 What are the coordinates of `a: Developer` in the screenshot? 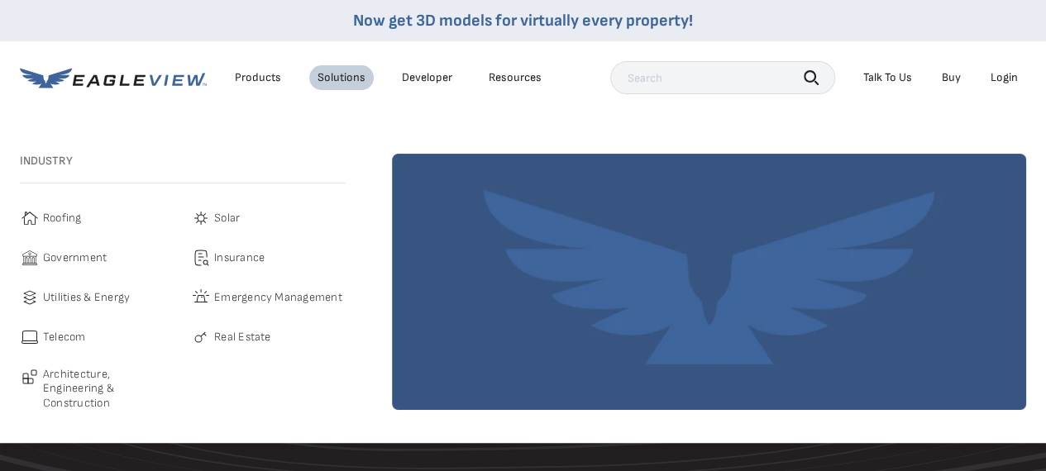 It's located at (427, 78).